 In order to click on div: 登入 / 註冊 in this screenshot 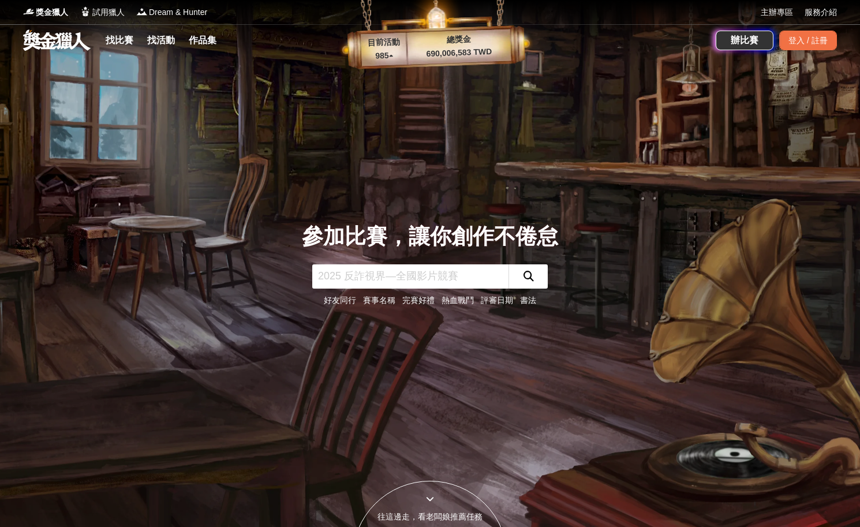, I will do `click(808, 40)`.